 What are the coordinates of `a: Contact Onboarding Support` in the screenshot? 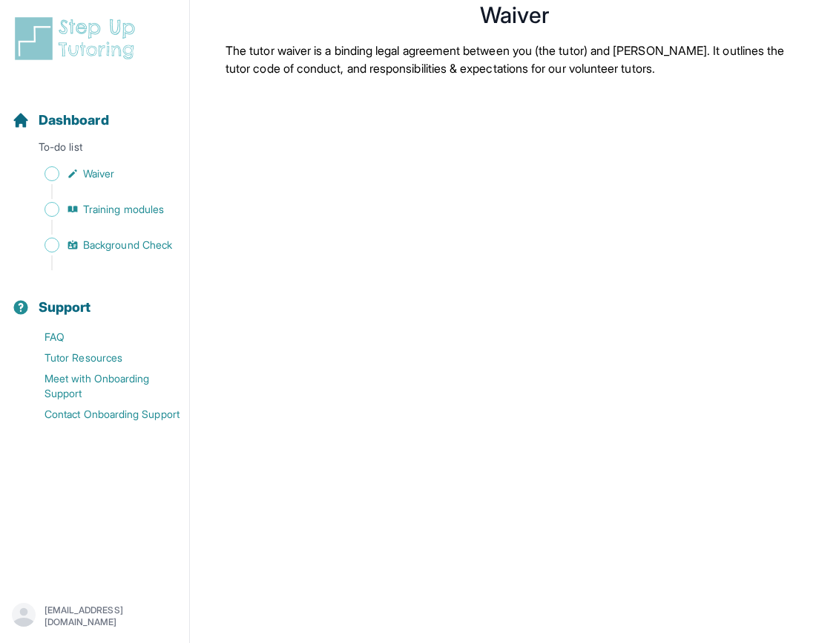 It's located at (100, 414).